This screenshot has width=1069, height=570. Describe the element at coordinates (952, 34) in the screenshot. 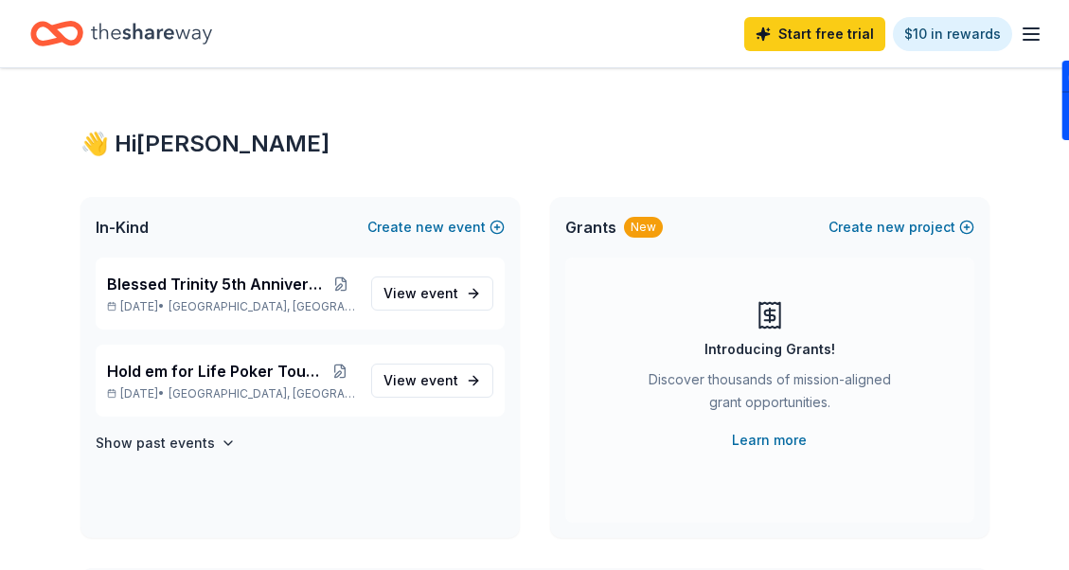

I see `a: $10 in rewards` at that location.